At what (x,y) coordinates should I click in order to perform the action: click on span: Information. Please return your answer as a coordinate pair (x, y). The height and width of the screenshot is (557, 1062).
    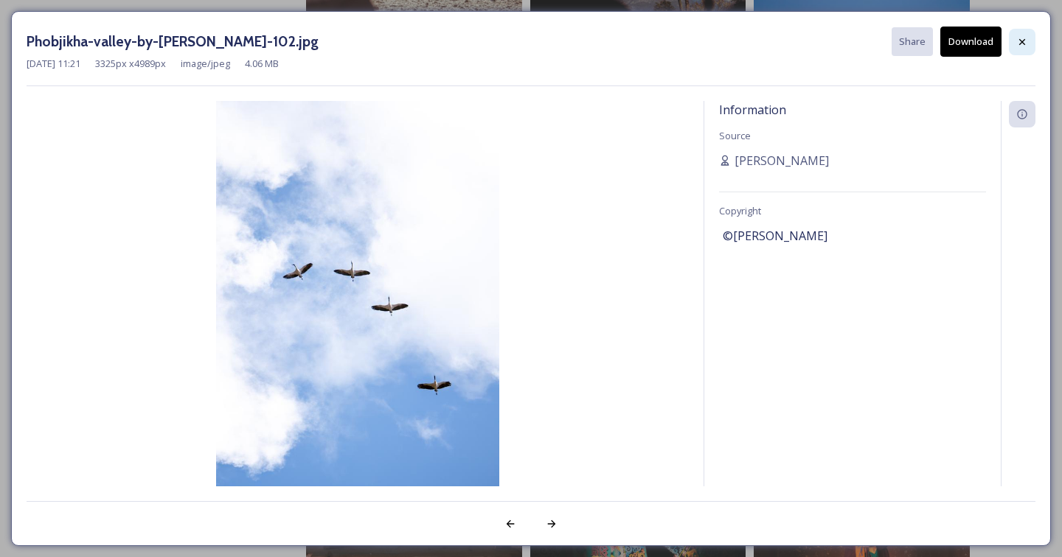
    Looking at the image, I should click on (752, 110).